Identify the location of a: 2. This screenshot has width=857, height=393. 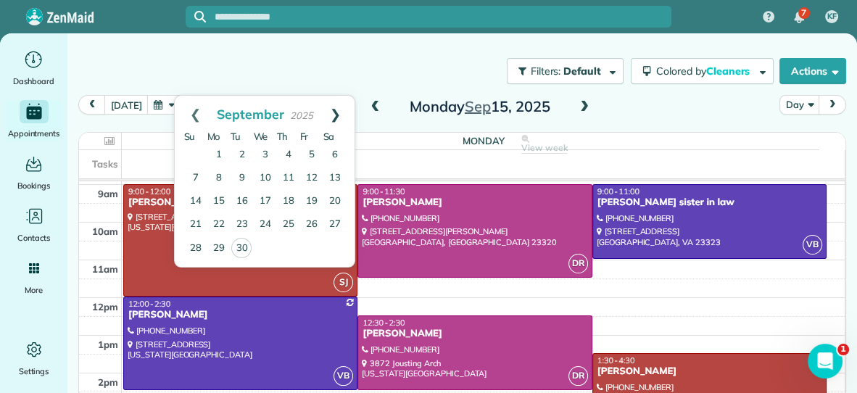
(241, 155).